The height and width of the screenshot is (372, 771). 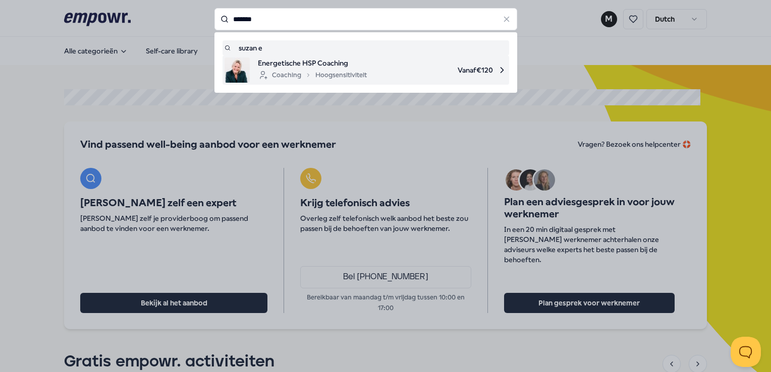 I want to click on a: suzan e, so click(x=366, y=48).